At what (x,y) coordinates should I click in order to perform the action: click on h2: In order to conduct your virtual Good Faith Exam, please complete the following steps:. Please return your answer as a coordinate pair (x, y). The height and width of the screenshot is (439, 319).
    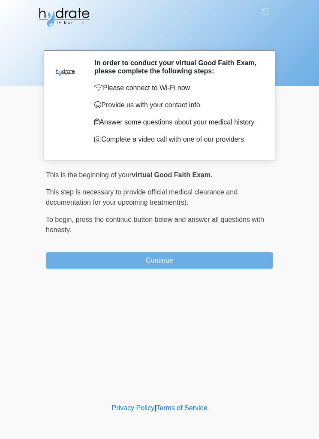
    Looking at the image, I should click on (177, 67).